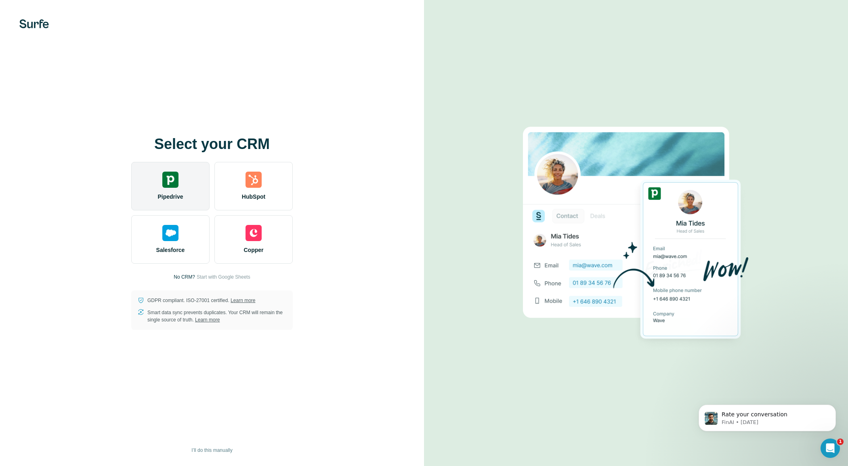 This screenshot has width=848, height=466. What do you see at coordinates (170, 197) in the screenshot?
I see `span: Pipedrive` at bounding box center [170, 197].